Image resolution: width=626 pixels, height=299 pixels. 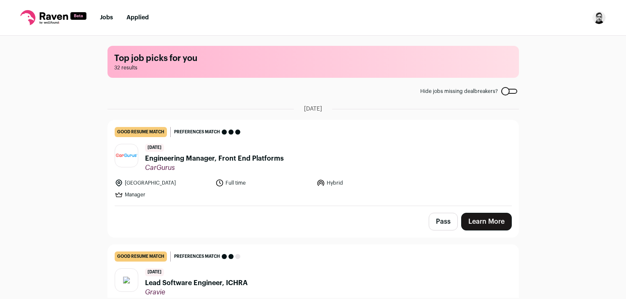 I want to click on li: Full time, so click(x=263, y=183).